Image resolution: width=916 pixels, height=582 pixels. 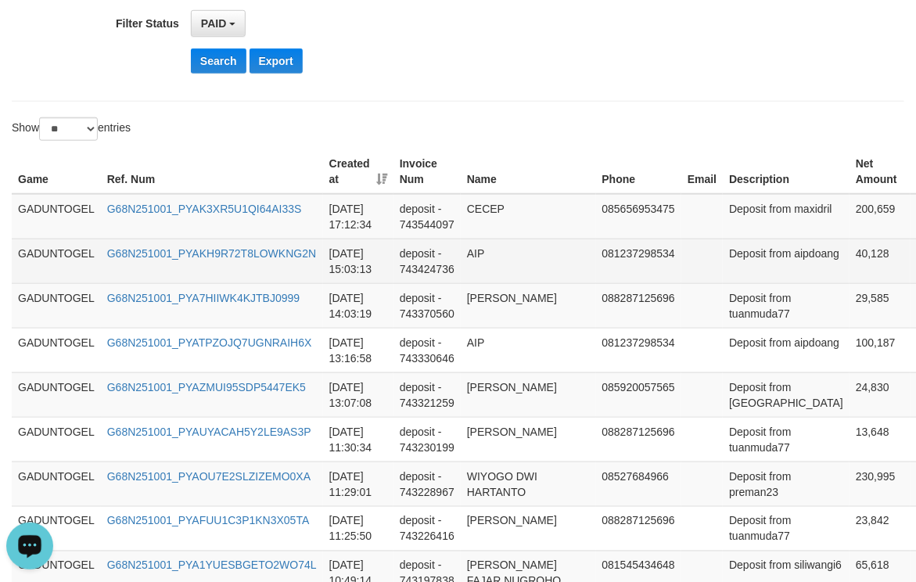 What do you see at coordinates (880, 528) in the screenshot?
I see `td: 23,842` at bounding box center [880, 528].